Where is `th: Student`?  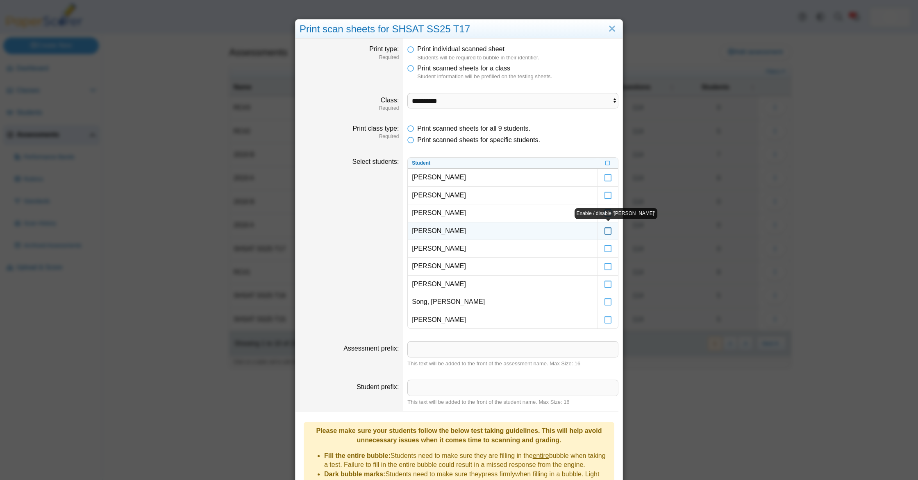 th: Student is located at coordinates (502, 163).